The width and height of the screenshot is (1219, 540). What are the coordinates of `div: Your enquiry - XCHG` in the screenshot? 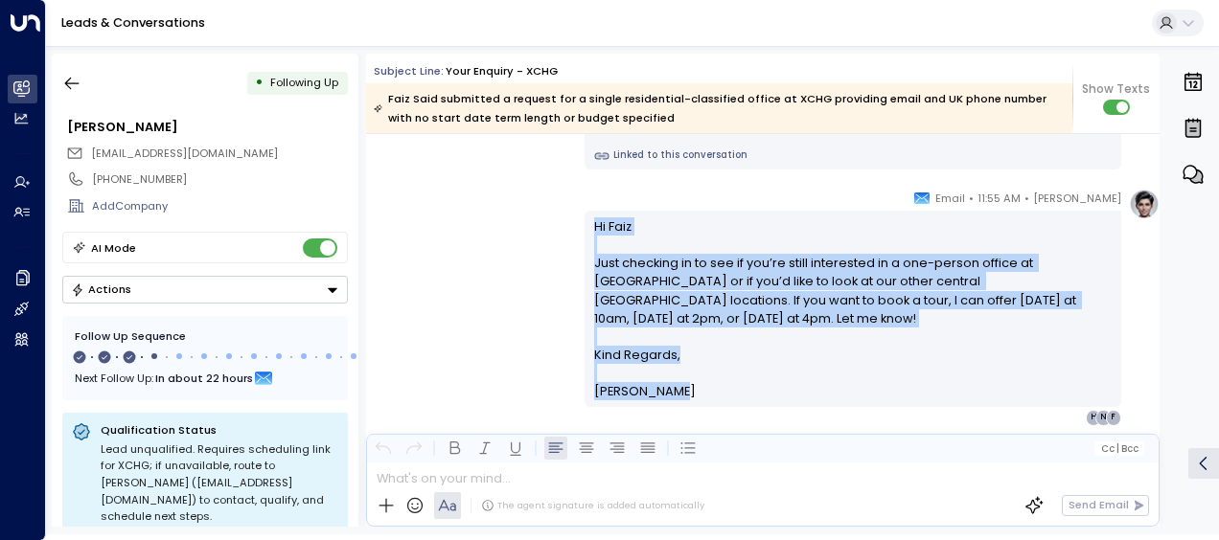 It's located at (501, 71).